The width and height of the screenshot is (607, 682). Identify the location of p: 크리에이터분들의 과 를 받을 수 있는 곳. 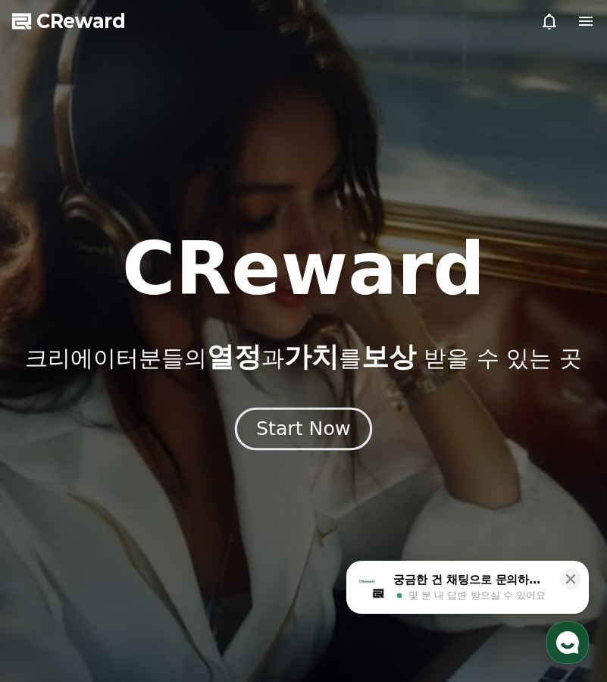
(303, 357).